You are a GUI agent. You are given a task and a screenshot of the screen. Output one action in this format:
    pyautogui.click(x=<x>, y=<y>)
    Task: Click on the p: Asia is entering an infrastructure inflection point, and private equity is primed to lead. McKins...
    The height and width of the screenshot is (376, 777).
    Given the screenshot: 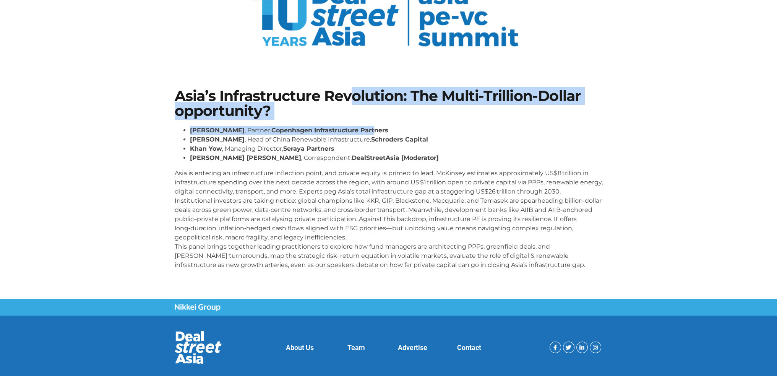 What is the action you would take?
    pyautogui.click(x=389, y=219)
    